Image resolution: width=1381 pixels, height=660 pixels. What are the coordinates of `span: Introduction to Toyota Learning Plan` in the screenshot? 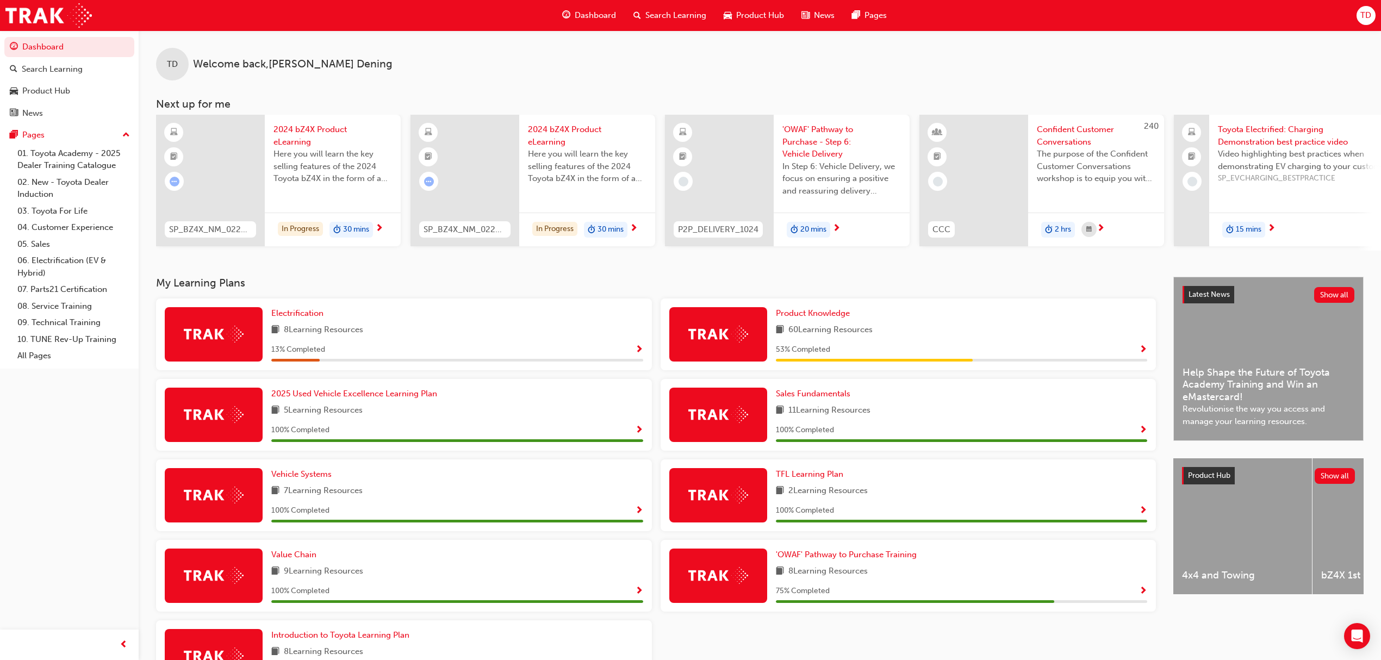 It's located at (340, 635).